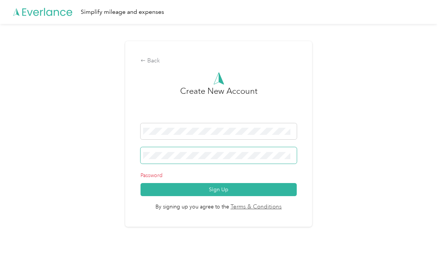  What do you see at coordinates (218, 190) in the screenshot?
I see `button: Sign Up` at bounding box center [218, 190].